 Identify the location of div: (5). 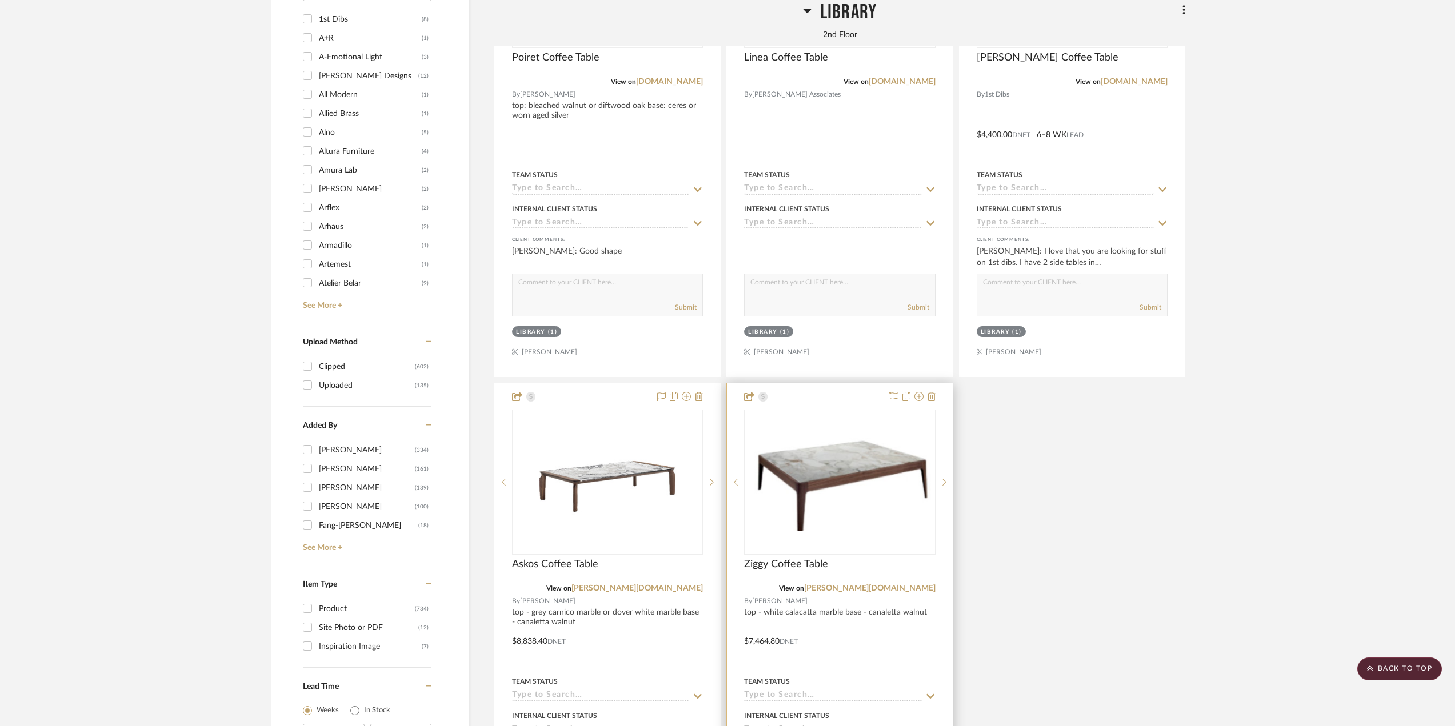
(425, 133).